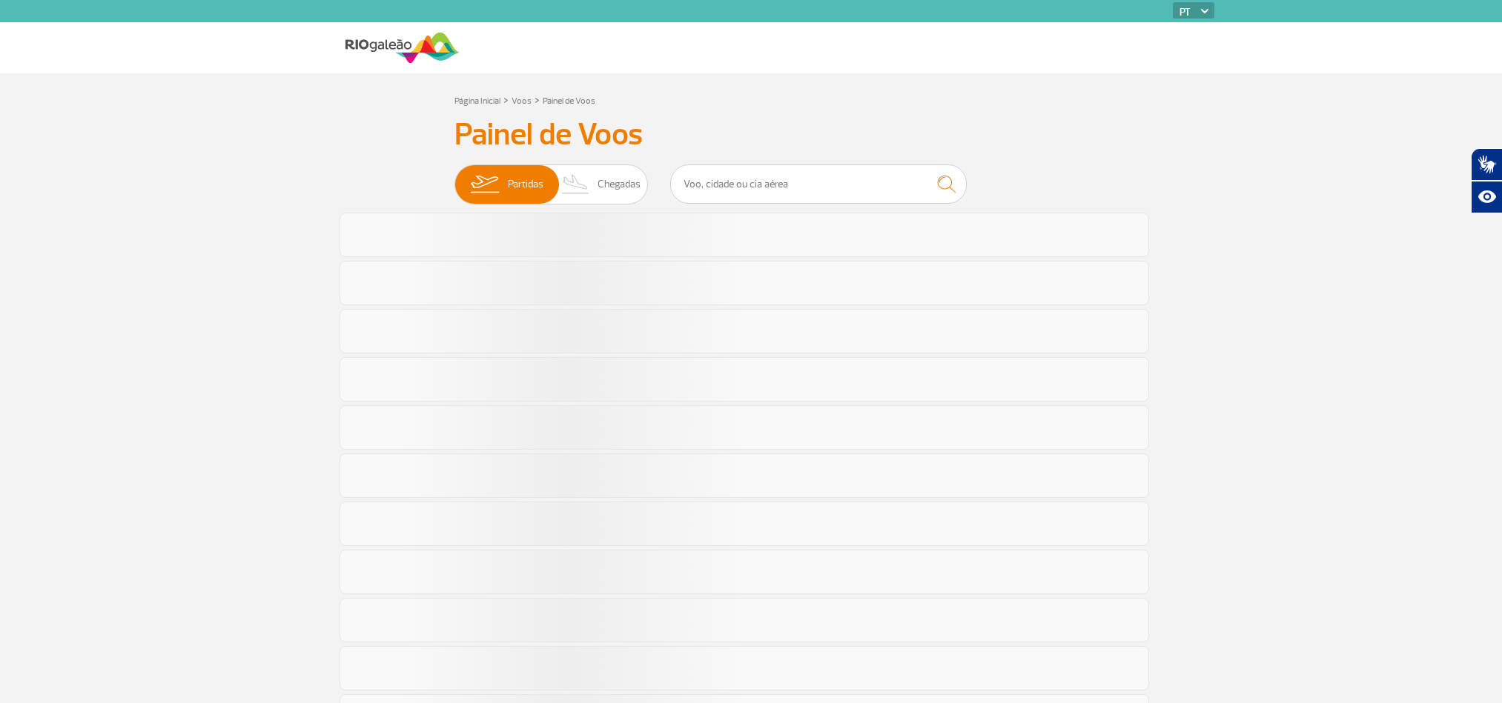 This screenshot has width=1502, height=703. What do you see at coordinates (818, 184) in the screenshot?
I see `input: Voo, cidade ou cia aérea` at bounding box center [818, 184].